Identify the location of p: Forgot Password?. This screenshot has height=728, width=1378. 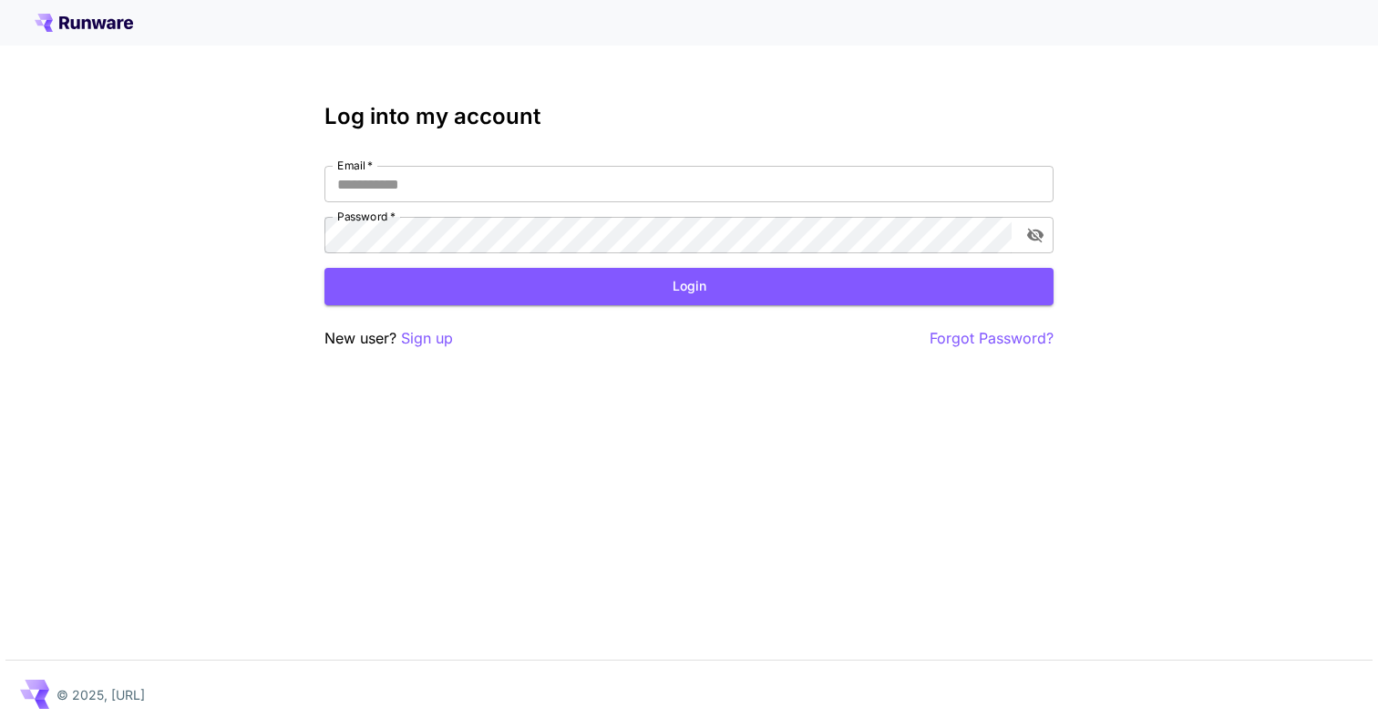
(991, 338).